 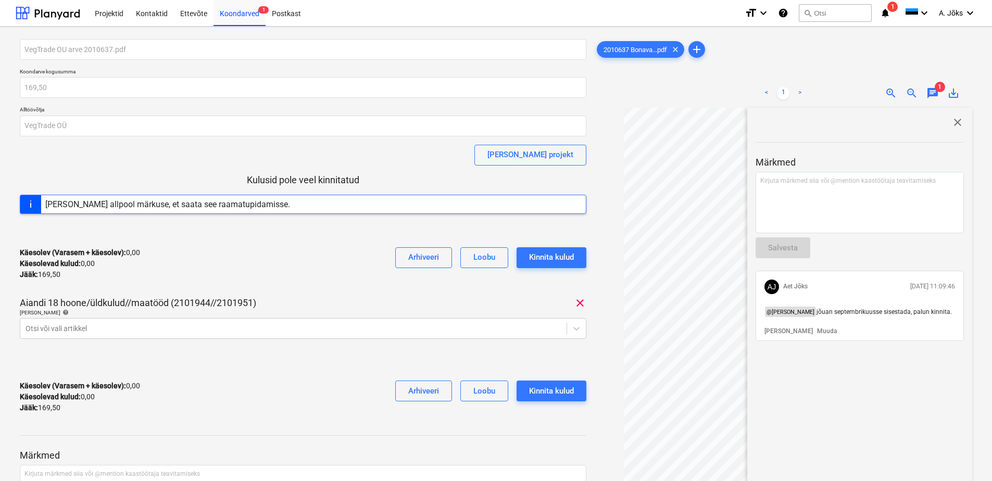 I want to click on span: A. Jõks, so click(x=951, y=13).